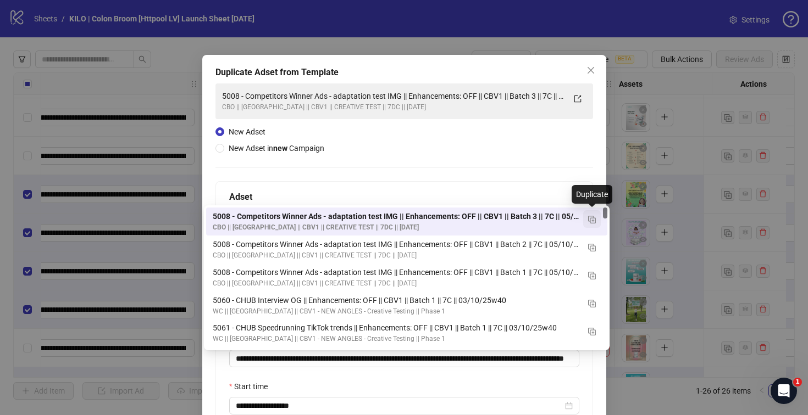 The image size is (808, 415). What do you see at coordinates (577, 99) in the screenshot?
I see `span: export` at bounding box center [577, 99].